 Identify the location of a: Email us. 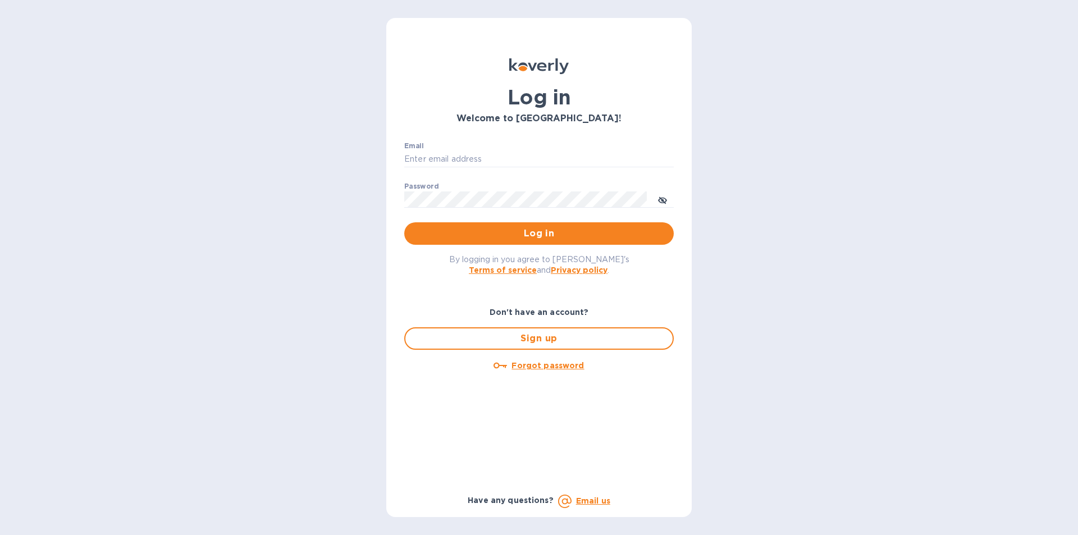
(593, 501).